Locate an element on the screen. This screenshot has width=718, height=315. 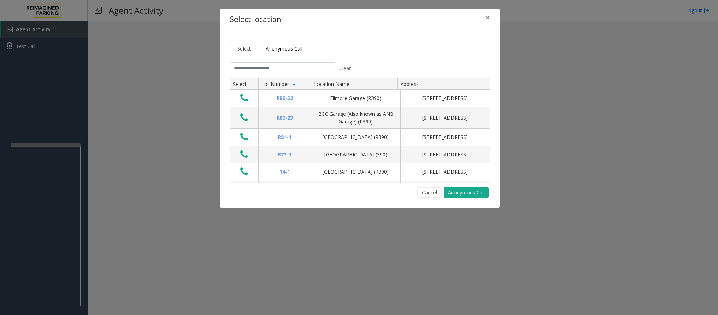
ul: Tabs is located at coordinates (360, 48).